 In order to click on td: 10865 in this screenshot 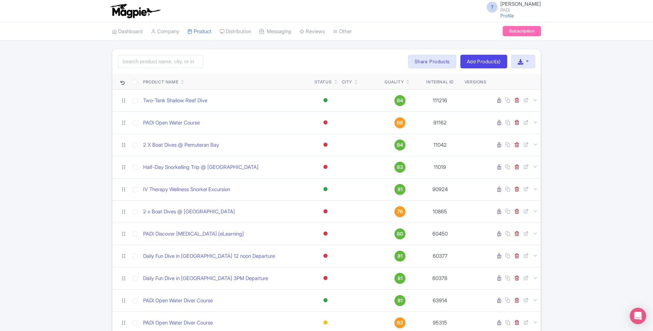, I will do `click(440, 211)`.